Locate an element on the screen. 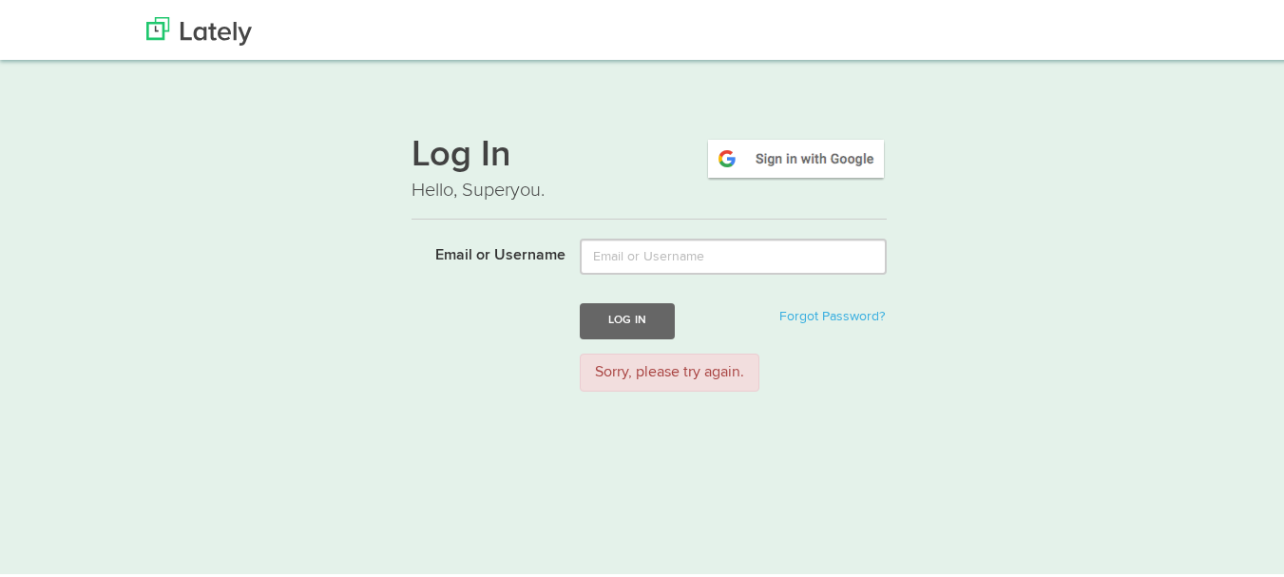  p: Hello, Superyou. is located at coordinates (649, 187).